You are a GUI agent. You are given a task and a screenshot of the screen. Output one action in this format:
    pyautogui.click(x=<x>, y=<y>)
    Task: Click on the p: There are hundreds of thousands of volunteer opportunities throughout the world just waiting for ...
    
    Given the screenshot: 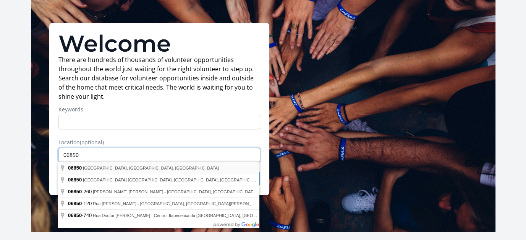 What is the action you would take?
    pyautogui.click(x=159, y=78)
    